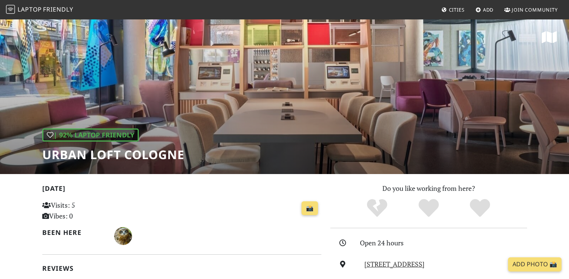  What do you see at coordinates (123, 235) in the screenshot?
I see `span: Максим Сабянин` at bounding box center [123, 235].